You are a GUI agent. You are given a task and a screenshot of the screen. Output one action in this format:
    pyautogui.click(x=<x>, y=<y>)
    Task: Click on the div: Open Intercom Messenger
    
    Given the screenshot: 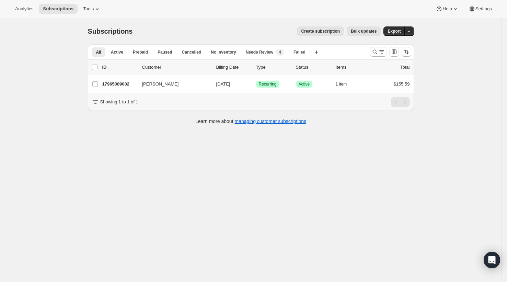 What is the action you would take?
    pyautogui.click(x=491, y=260)
    